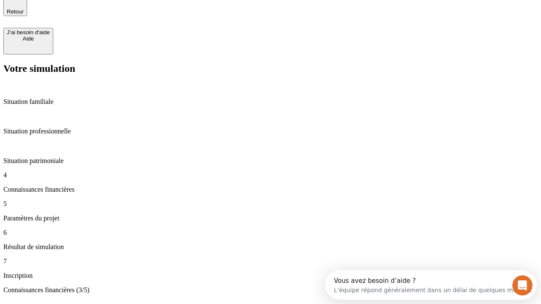 Image resolution: width=541 pixels, height=304 pixels. I want to click on p: 4, so click(271, 176).